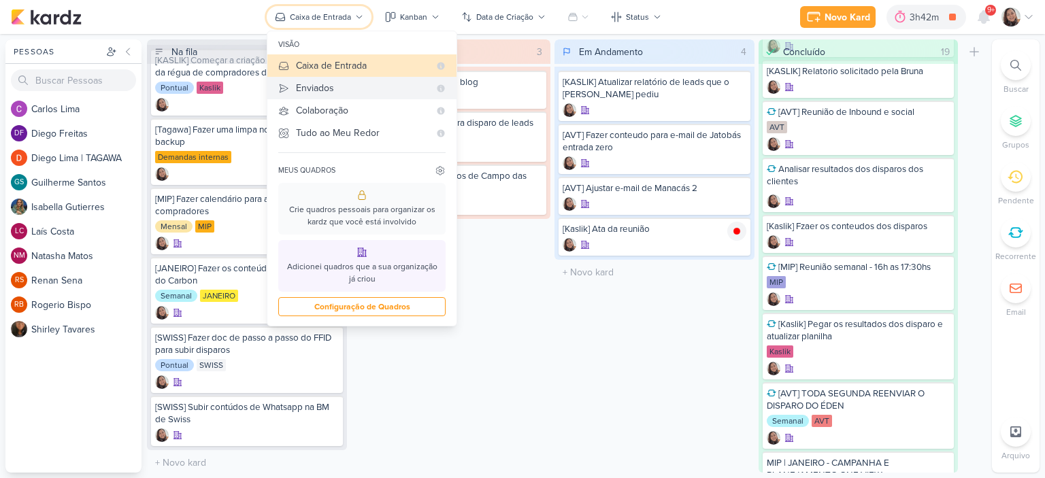 The width and height of the screenshot is (1045, 478). I want to click on div: G u i l h e r m e S a n t o s, so click(86, 182).